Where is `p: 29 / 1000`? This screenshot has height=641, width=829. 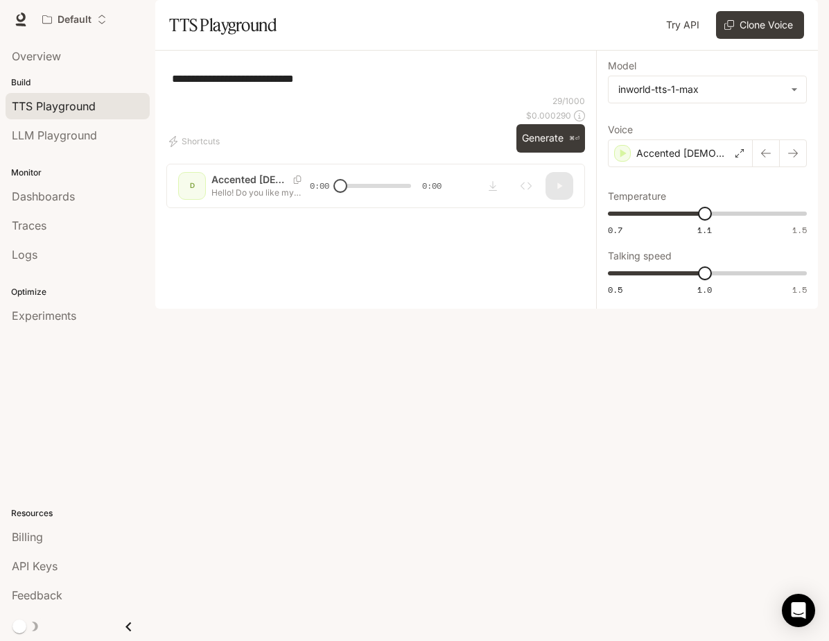
p: 29 / 1000 is located at coordinates (569, 101).